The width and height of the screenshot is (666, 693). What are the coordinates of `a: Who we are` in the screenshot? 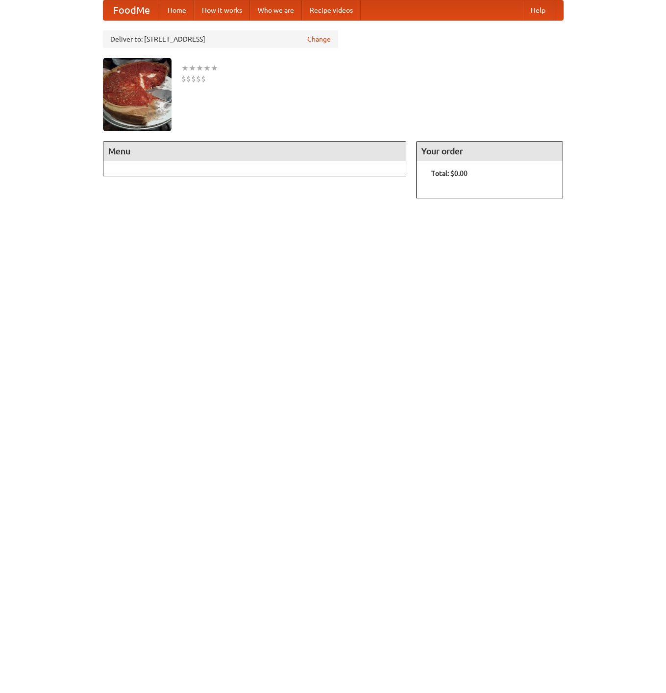 It's located at (276, 10).